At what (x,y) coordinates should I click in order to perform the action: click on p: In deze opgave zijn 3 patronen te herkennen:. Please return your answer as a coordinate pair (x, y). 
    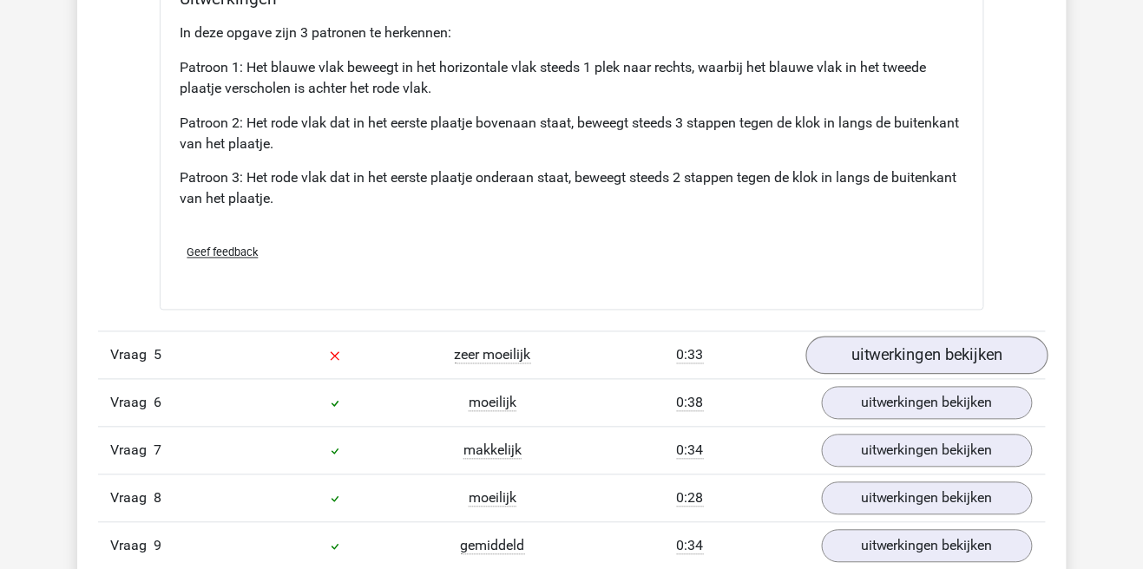
    Looking at the image, I should click on (572, 33).